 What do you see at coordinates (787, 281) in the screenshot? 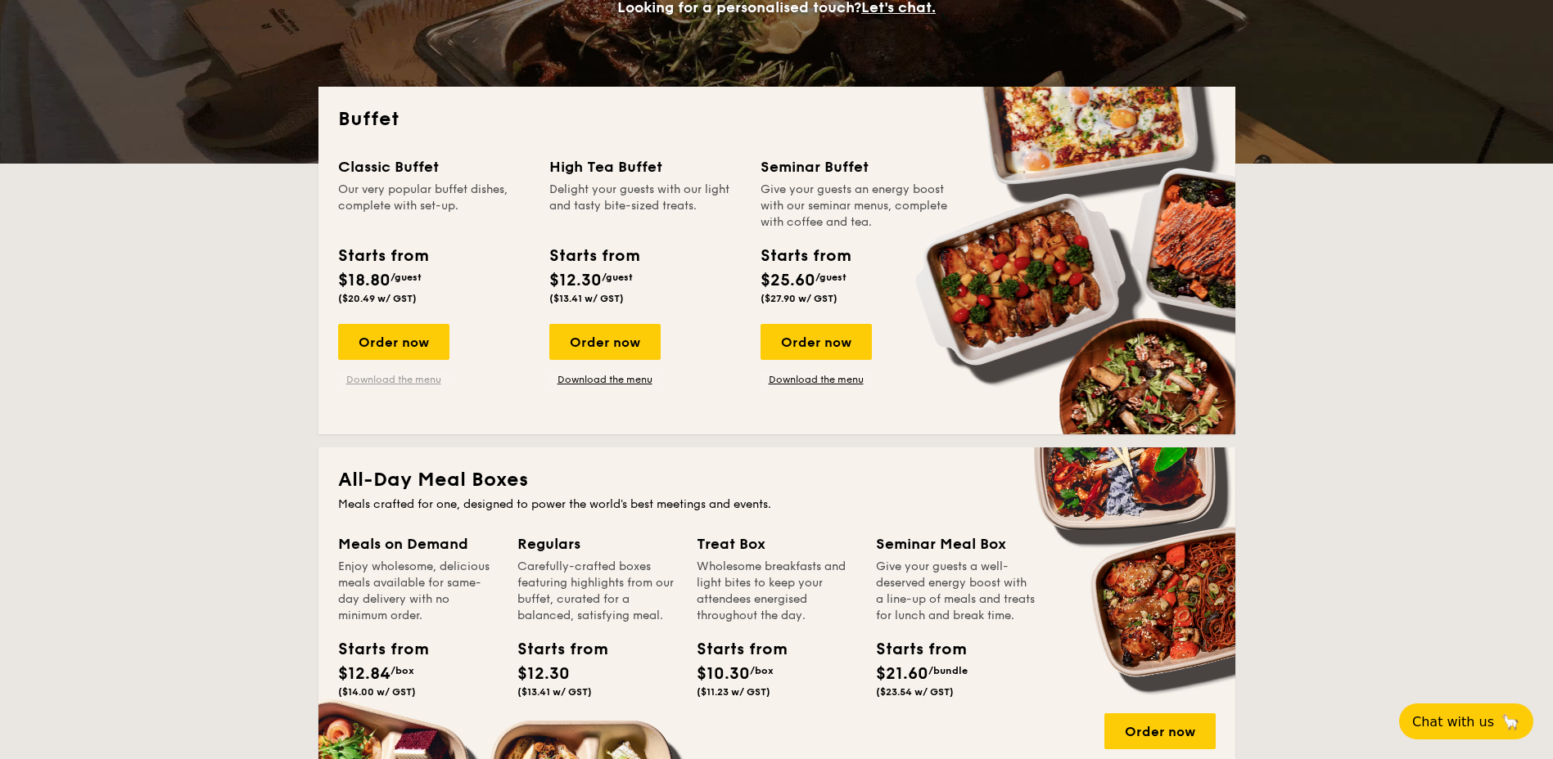
I see `span: $25.60` at bounding box center [787, 281].